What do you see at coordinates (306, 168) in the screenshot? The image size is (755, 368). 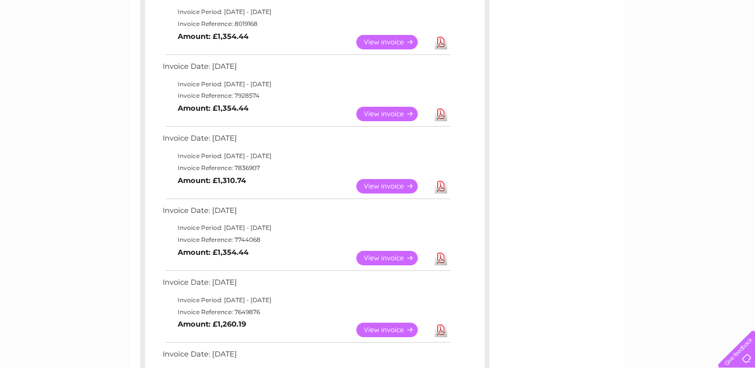 I see `td: Invoice Reference: 7836907` at bounding box center [306, 168].